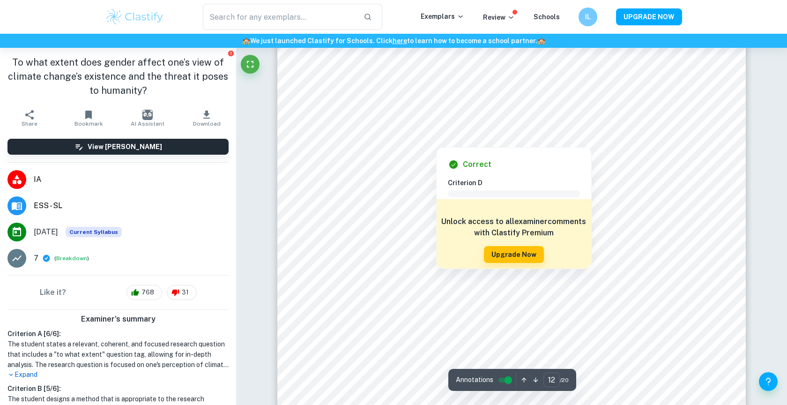 Image resolution: width=787 pixels, height=405 pixels. Describe the element at coordinates (88, 124) in the screenshot. I see `span: Bookmark` at that location.